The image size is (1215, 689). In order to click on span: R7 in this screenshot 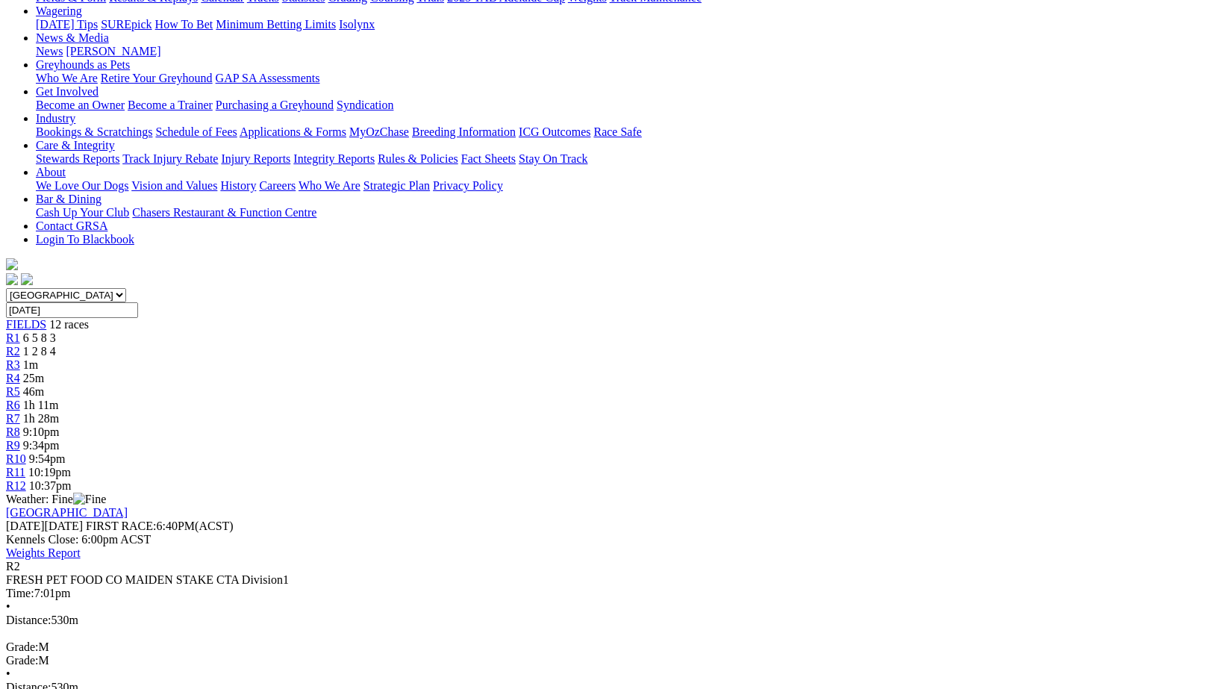, I will do `click(13, 418)`.